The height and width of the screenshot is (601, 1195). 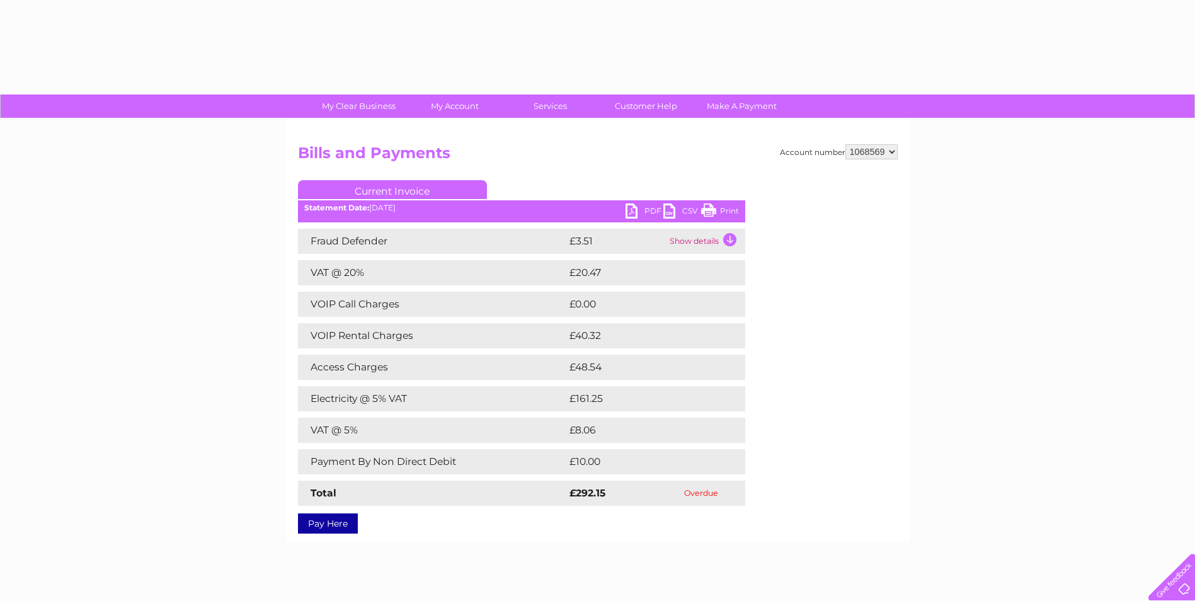 I want to click on strong: £292.15, so click(x=587, y=493).